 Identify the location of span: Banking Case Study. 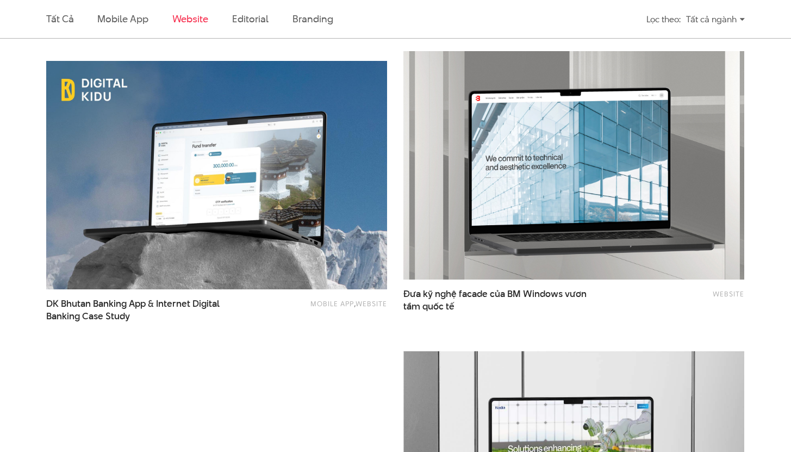
(88, 316).